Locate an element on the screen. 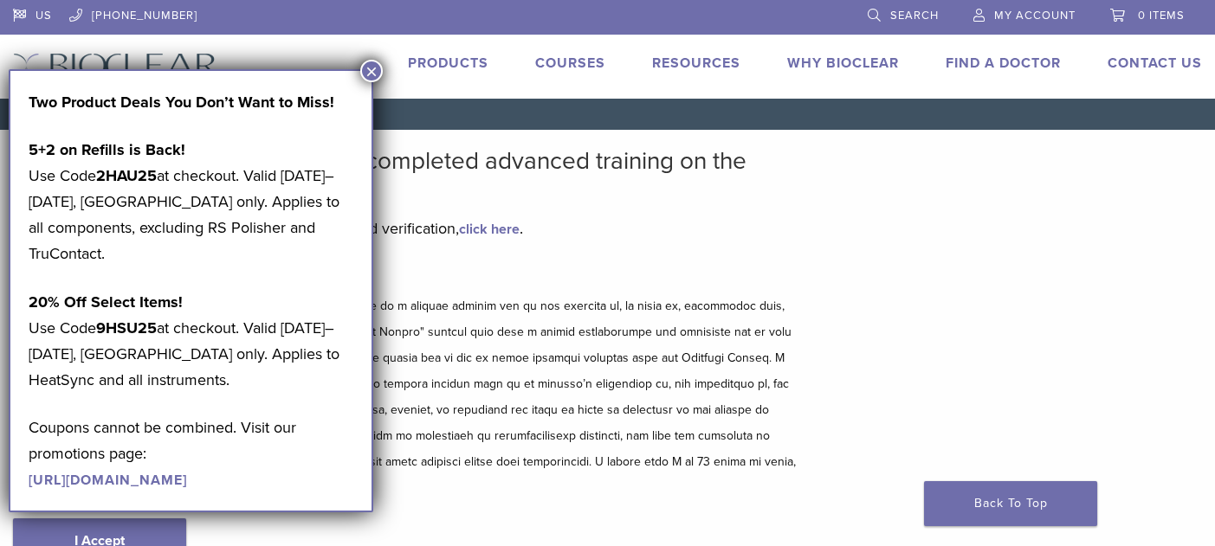 The height and width of the screenshot is (546, 1215). span: Search is located at coordinates (914, 16).